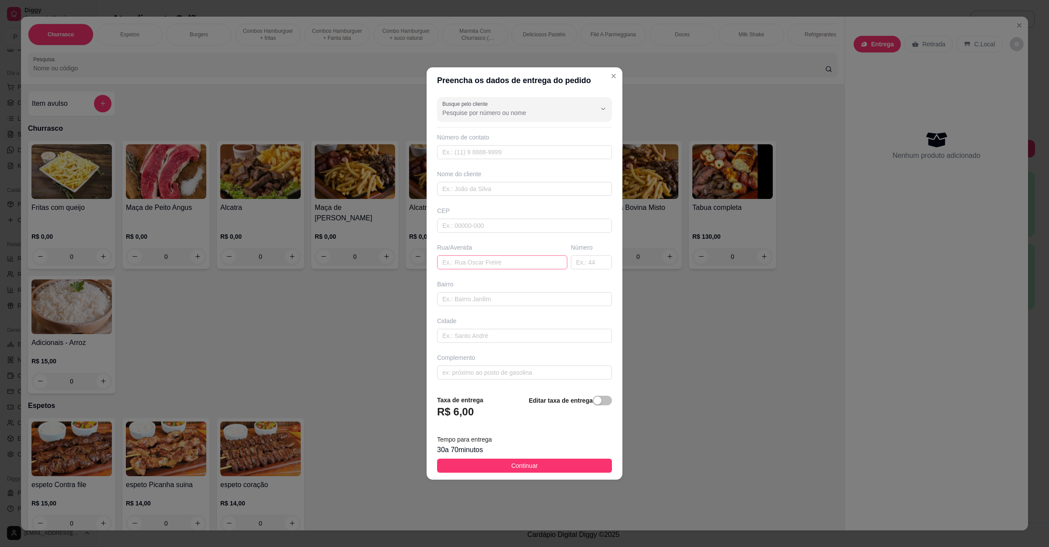 This screenshot has width=1049, height=547. Describe the element at coordinates (525, 321) in the screenshot. I see `div: Cidade` at that location.